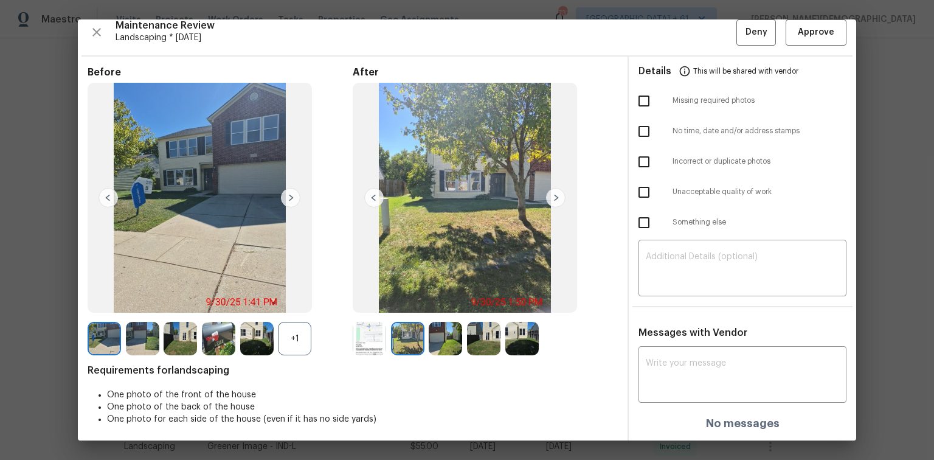 Image resolution: width=934 pixels, height=460 pixels. What do you see at coordinates (759, 161) in the screenshot?
I see `span: Incorrect or duplicate photos` at bounding box center [759, 161].